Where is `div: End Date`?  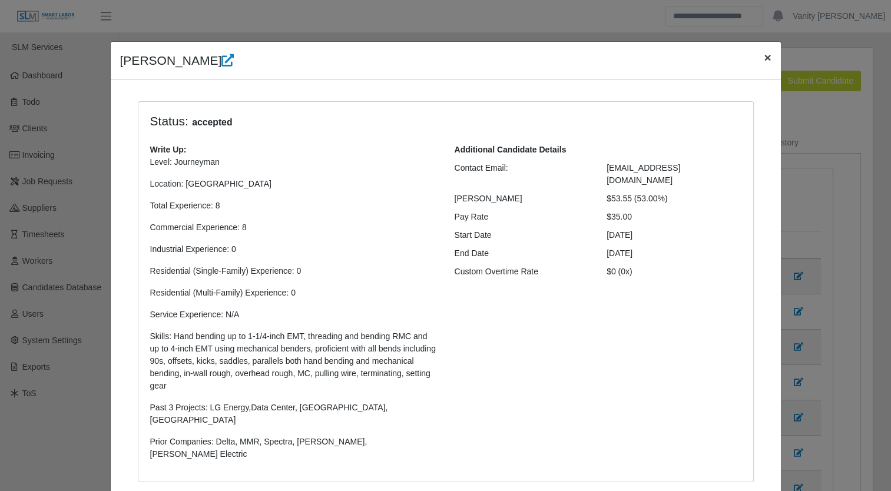 div: End Date is located at coordinates (522, 253).